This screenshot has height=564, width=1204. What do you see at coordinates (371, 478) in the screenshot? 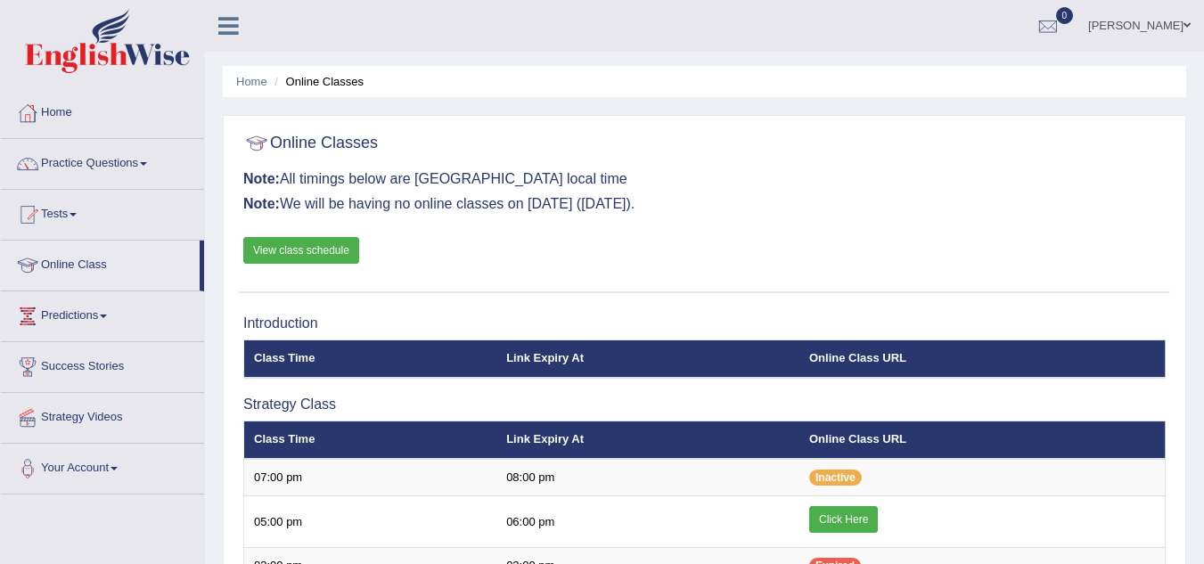
I see `td: 07:00 pm` at bounding box center [371, 478].